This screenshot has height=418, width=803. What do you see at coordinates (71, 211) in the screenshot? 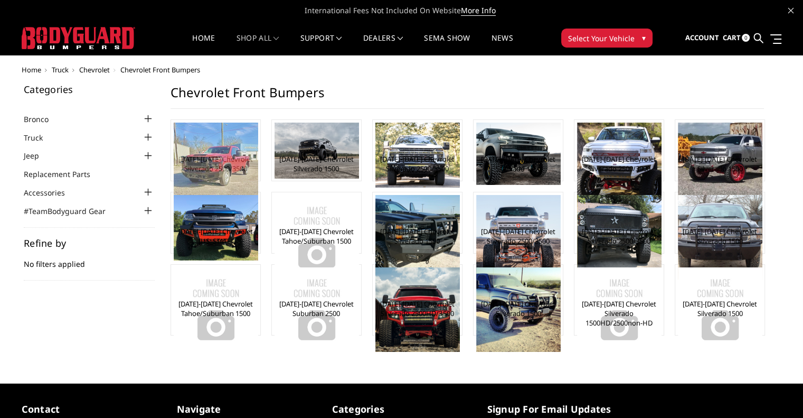
I see `a: #TeamBodyguard Gear` at bounding box center [71, 211].